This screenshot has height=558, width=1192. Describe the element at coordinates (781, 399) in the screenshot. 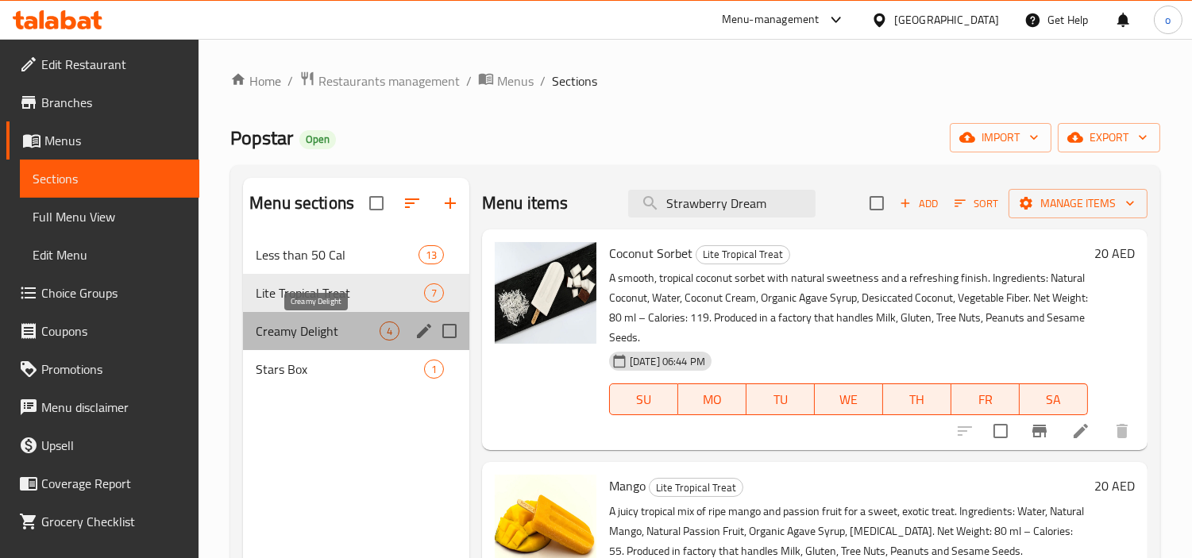

I see `span: TU` at that location.